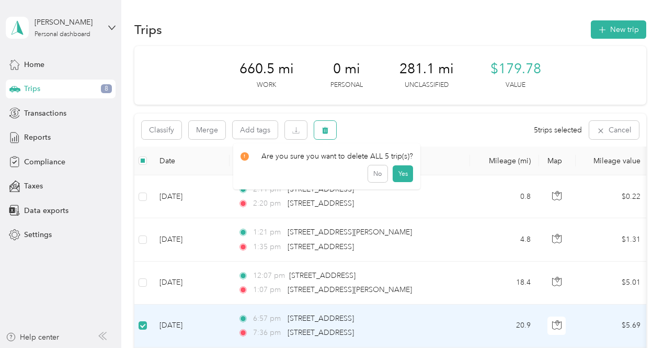  What do you see at coordinates (516, 85) in the screenshot?
I see `p: Value` at bounding box center [516, 85].